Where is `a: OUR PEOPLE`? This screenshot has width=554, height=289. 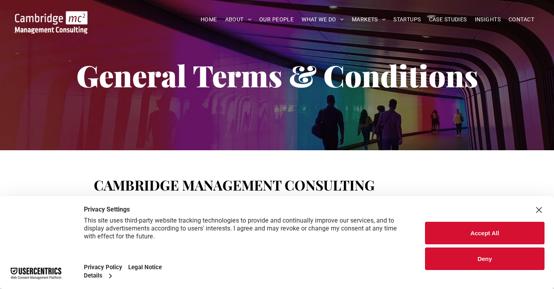 a: OUR PEOPLE is located at coordinates (276, 19).